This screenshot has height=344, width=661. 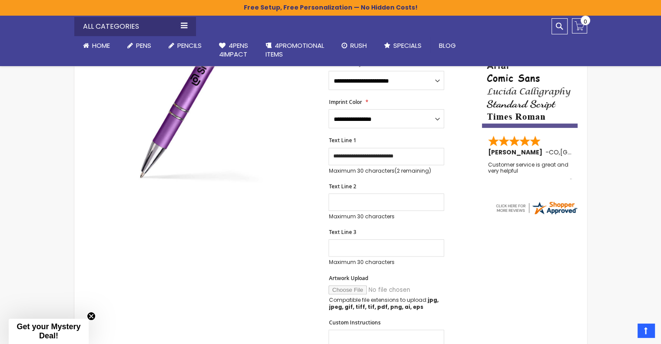 I want to click on span: Imprint Color, so click(x=345, y=102).